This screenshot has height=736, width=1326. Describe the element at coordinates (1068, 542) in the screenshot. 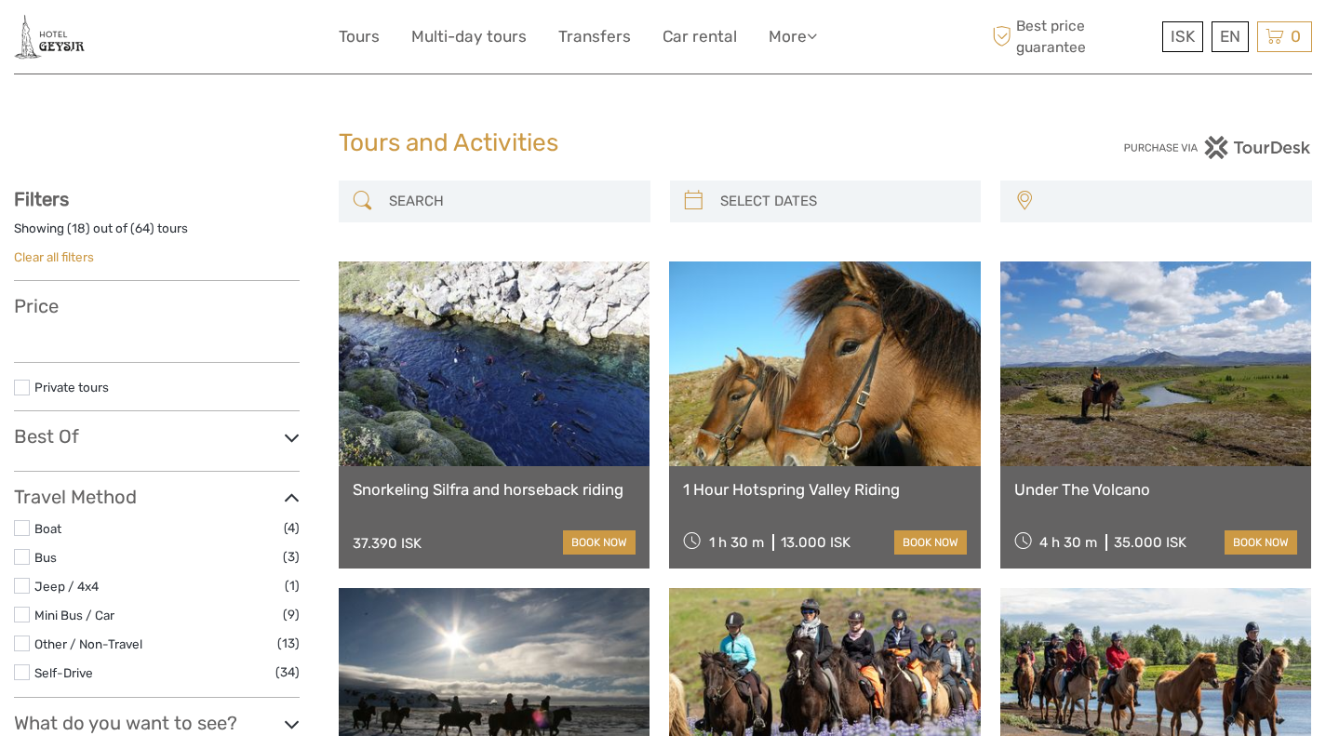

I see `span: 4 h 30 m` at that location.